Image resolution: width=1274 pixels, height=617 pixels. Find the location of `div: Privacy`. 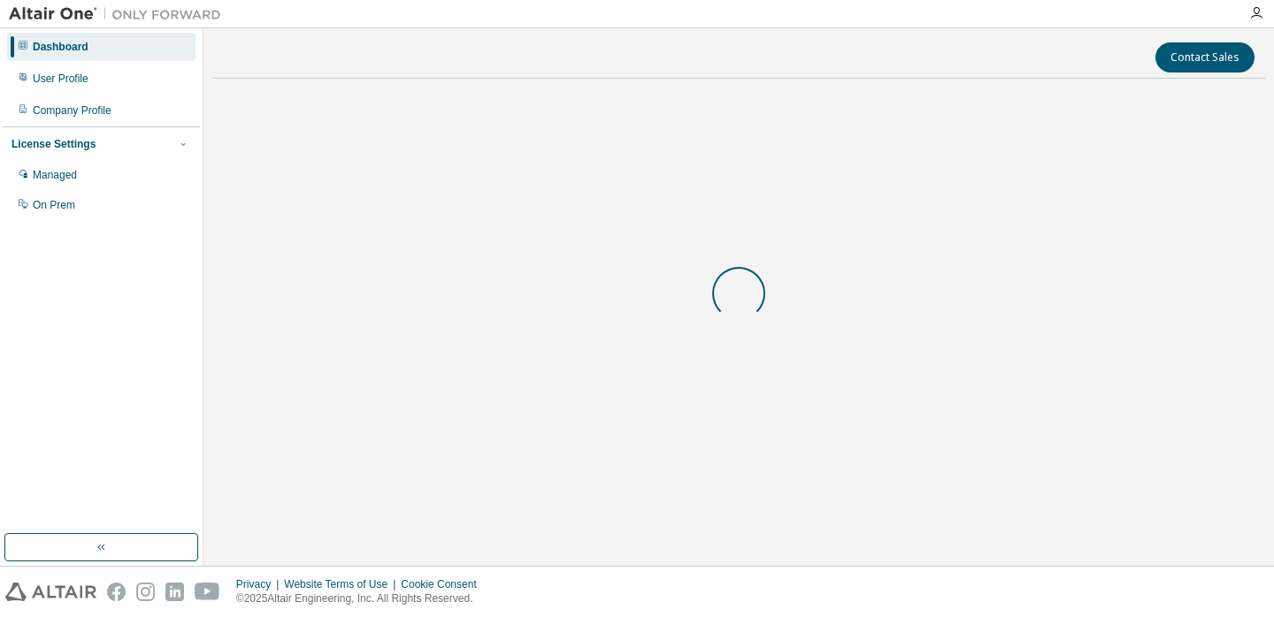

div: Privacy is located at coordinates (260, 585).